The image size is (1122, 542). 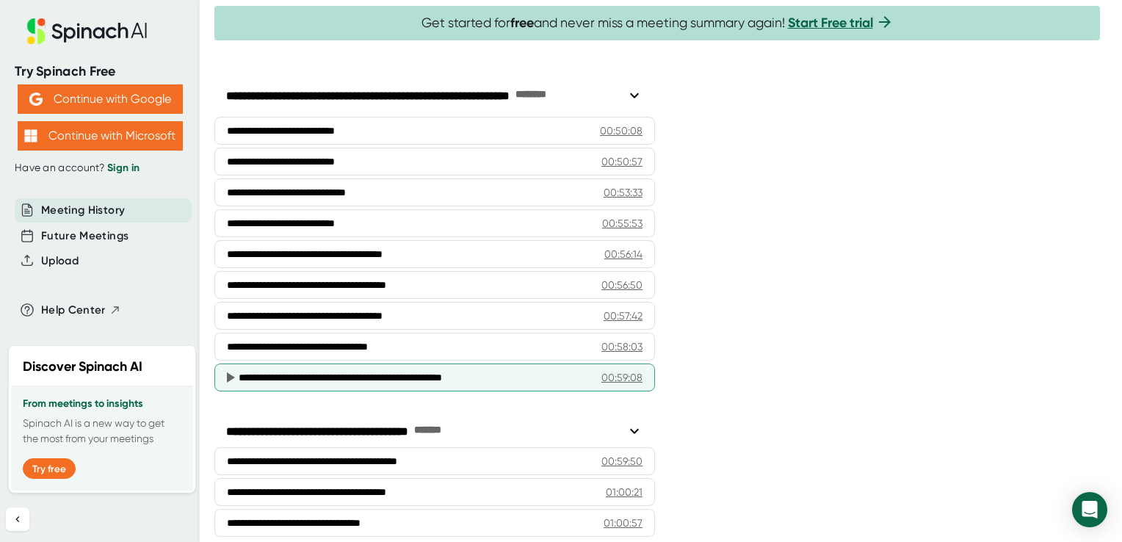 I want to click on div: Open Intercom Messenger, so click(x=1090, y=510).